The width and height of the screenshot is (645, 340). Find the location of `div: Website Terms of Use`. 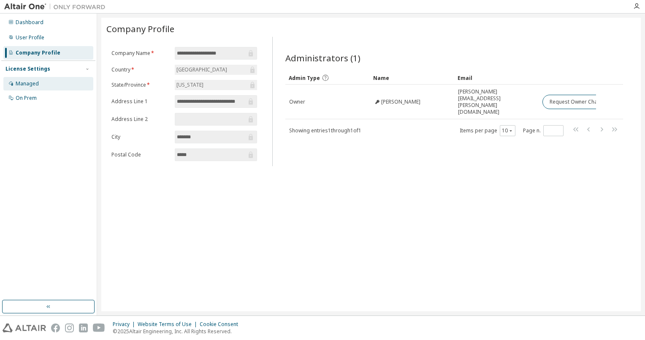

div: Website Terms of Use is located at coordinates (169, 324).